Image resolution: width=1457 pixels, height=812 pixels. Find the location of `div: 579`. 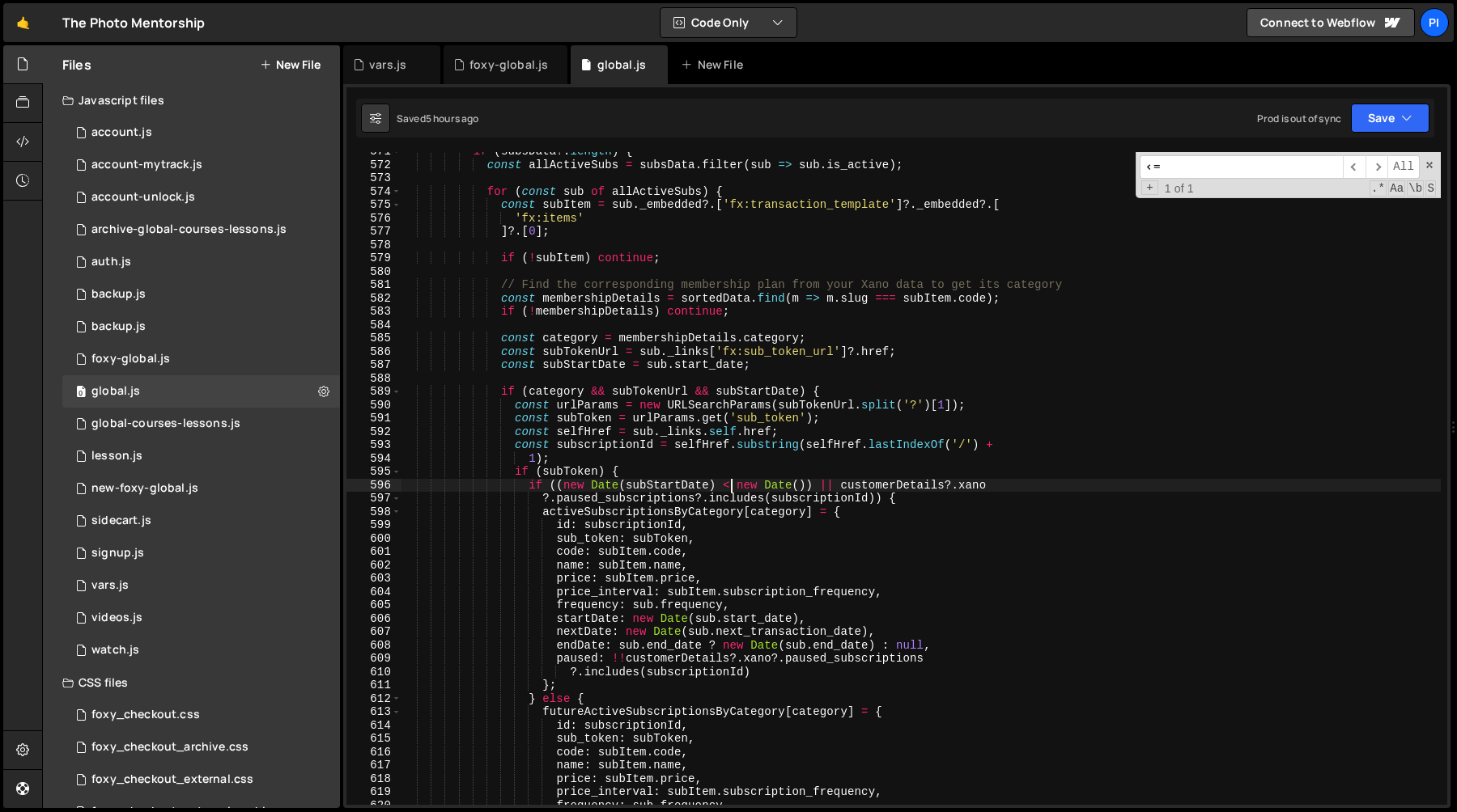

div: 579 is located at coordinates (374, 258).